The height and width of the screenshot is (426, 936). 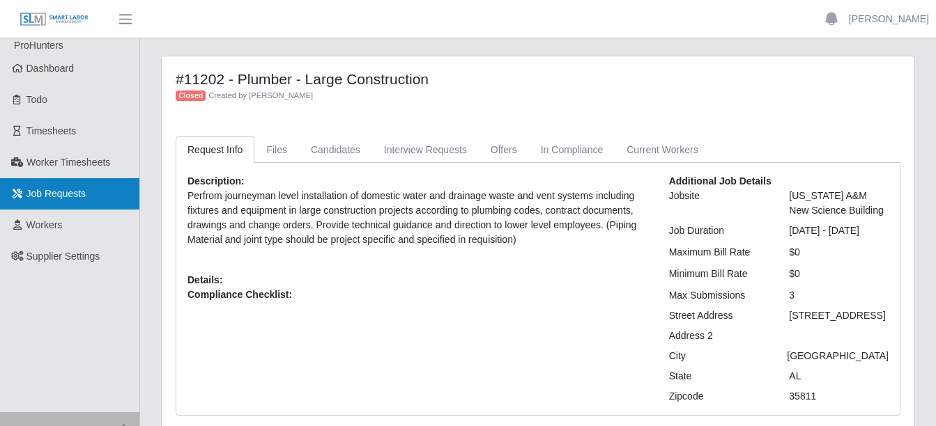 I want to click on span: Worker Timesheets, so click(x=68, y=162).